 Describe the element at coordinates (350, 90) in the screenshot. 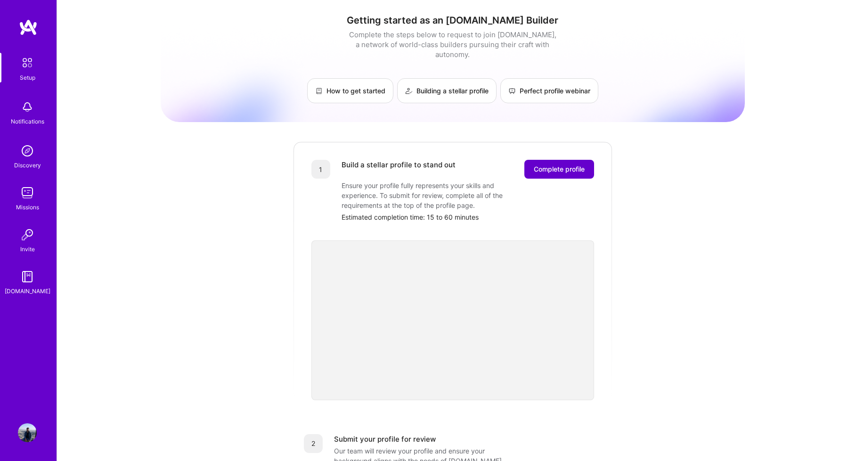

I see `a: How to get started` at that location.